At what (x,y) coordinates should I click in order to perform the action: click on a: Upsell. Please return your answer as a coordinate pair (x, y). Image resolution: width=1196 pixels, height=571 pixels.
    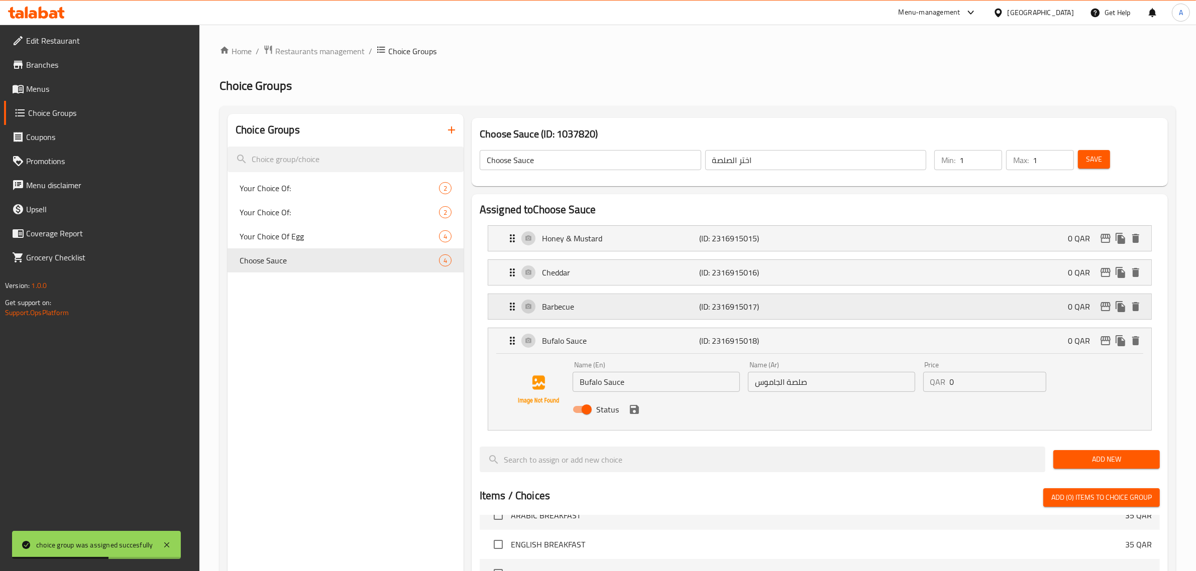
    Looking at the image, I should click on (102, 209).